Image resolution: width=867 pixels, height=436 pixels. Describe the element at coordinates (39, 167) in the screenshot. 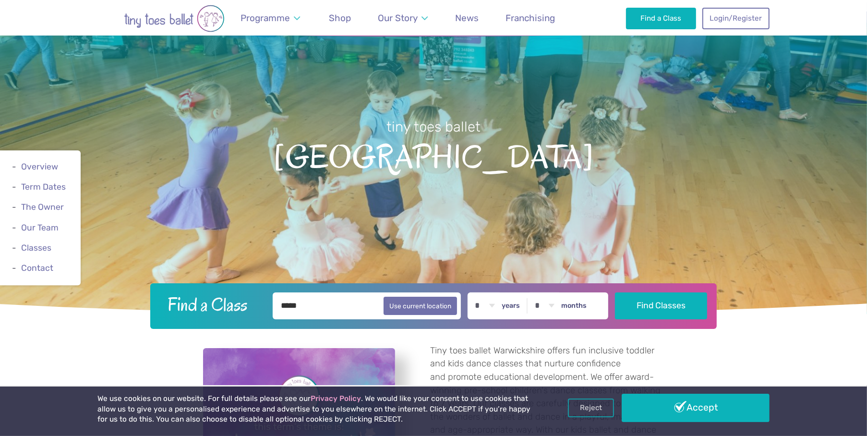

I see `a: Overview` at that location.